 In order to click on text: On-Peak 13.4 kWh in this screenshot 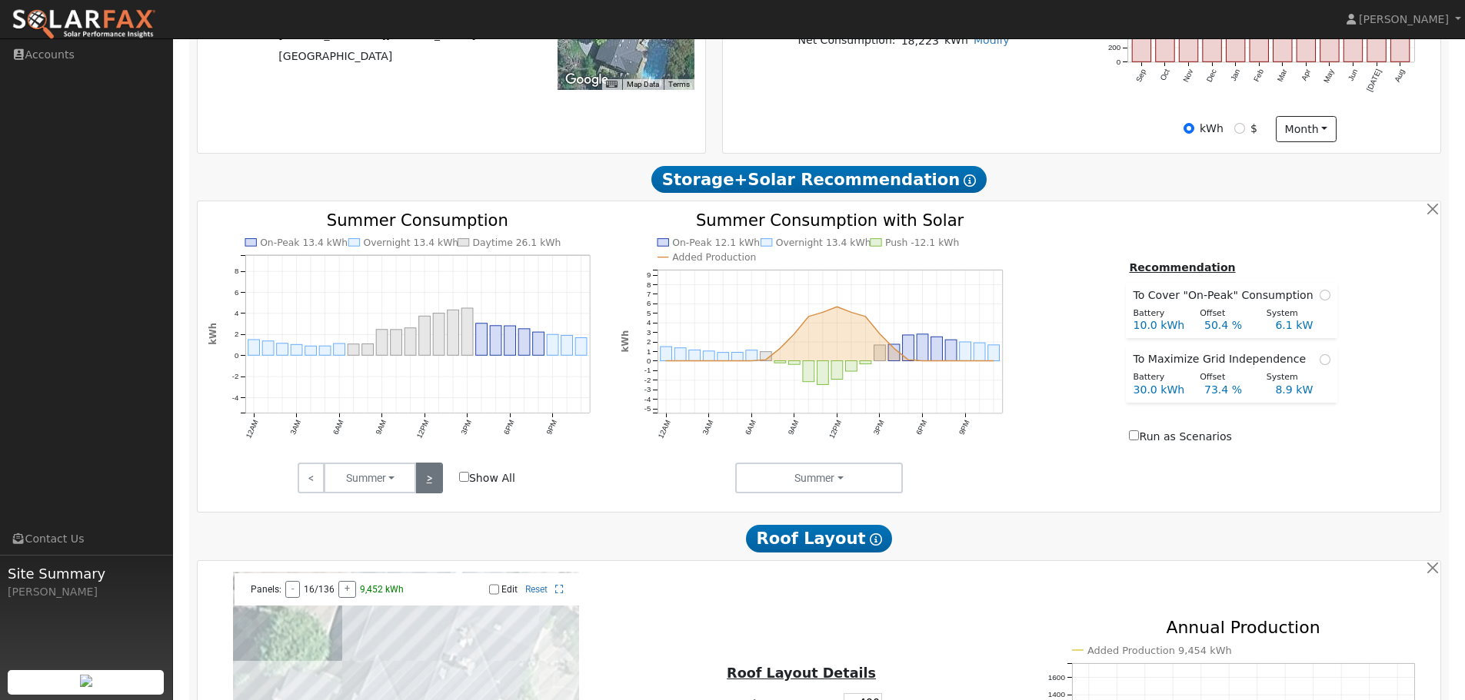, I will do `click(304, 243)`.